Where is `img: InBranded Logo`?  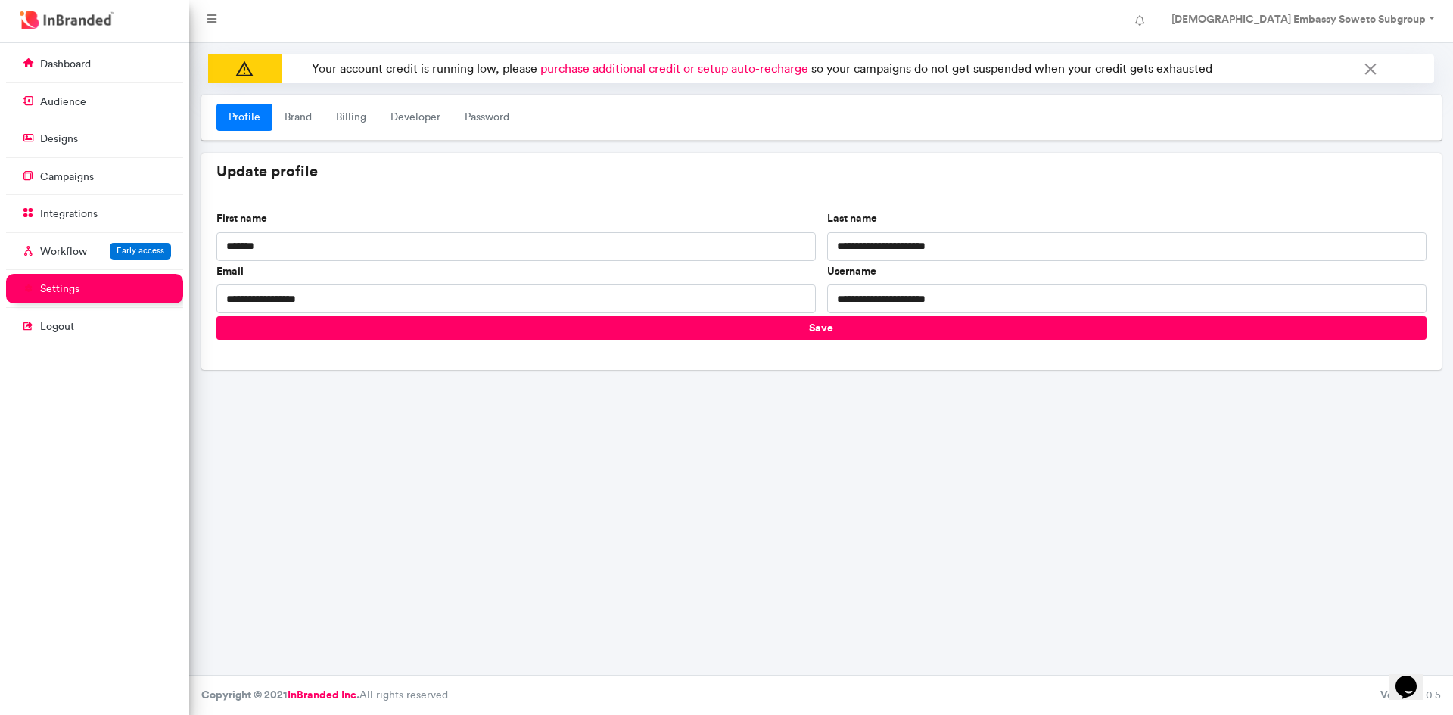 img: InBranded Logo is located at coordinates (67, 20).